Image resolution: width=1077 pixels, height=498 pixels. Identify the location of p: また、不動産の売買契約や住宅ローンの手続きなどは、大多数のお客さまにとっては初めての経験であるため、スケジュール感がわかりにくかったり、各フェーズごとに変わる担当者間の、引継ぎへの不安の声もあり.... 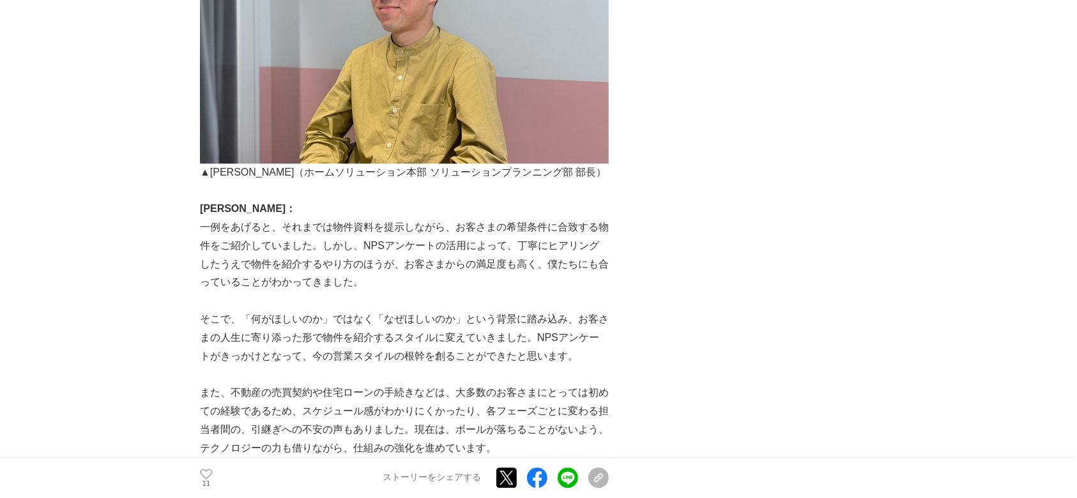
(404, 420).